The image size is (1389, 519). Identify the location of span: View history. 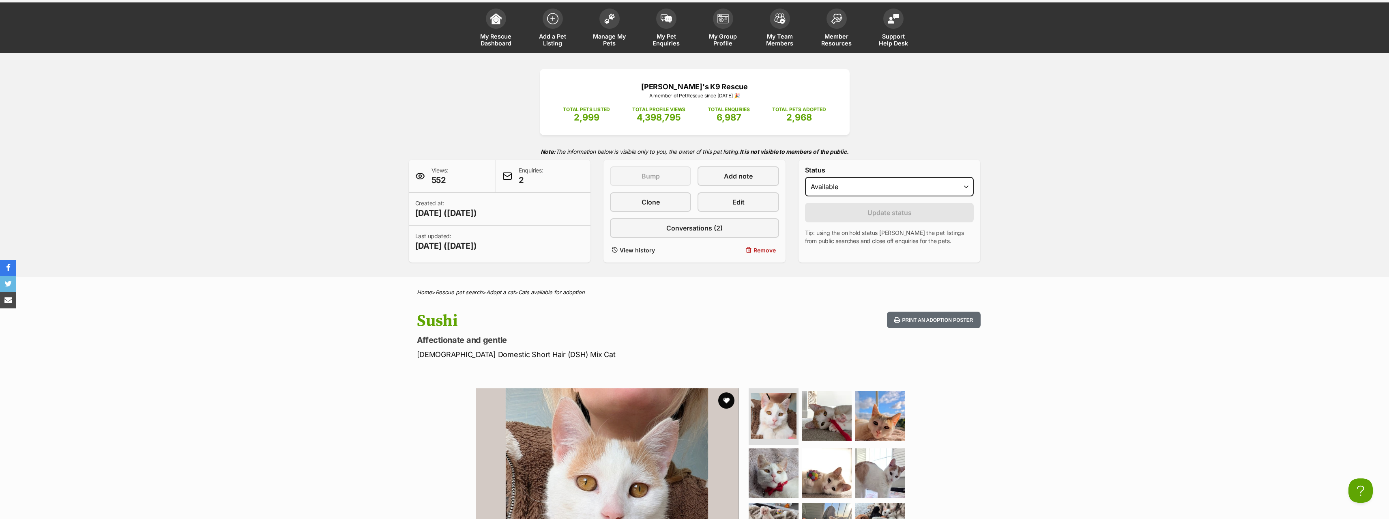
(637, 250).